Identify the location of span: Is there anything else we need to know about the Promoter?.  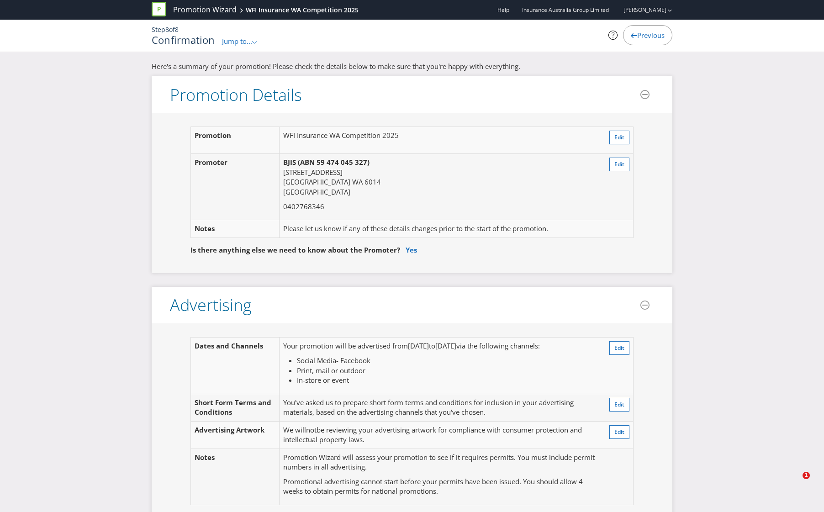
(295, 250).